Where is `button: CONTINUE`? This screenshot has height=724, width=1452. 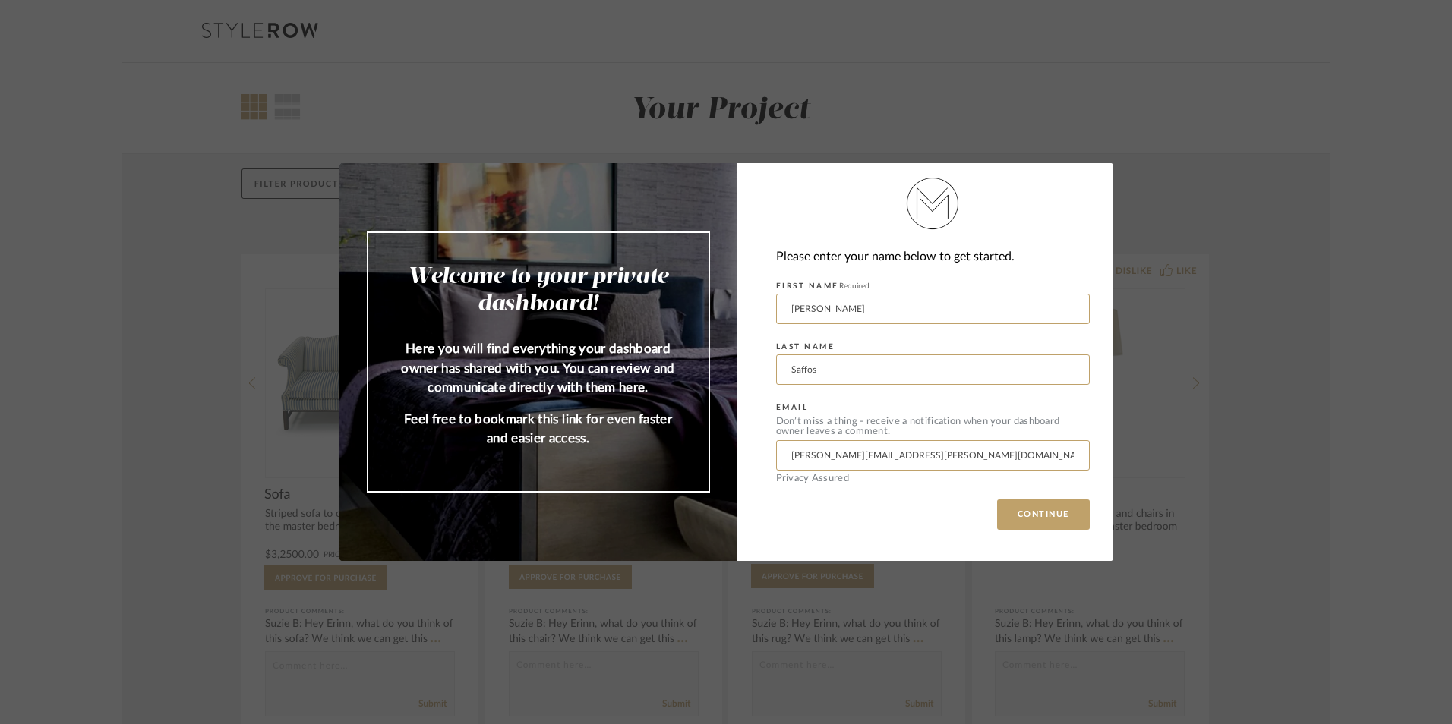 button: CONTINUE is located at coordinates (1043, 515).